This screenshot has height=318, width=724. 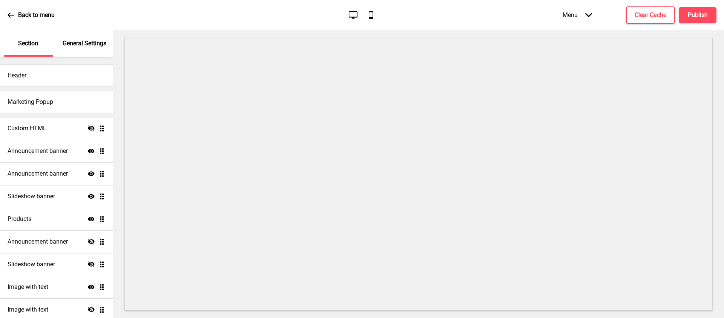 What do you see at coordinates (85, 43) in the screenshot?
I see `p: General Settings` at bounding box center [85, 43].